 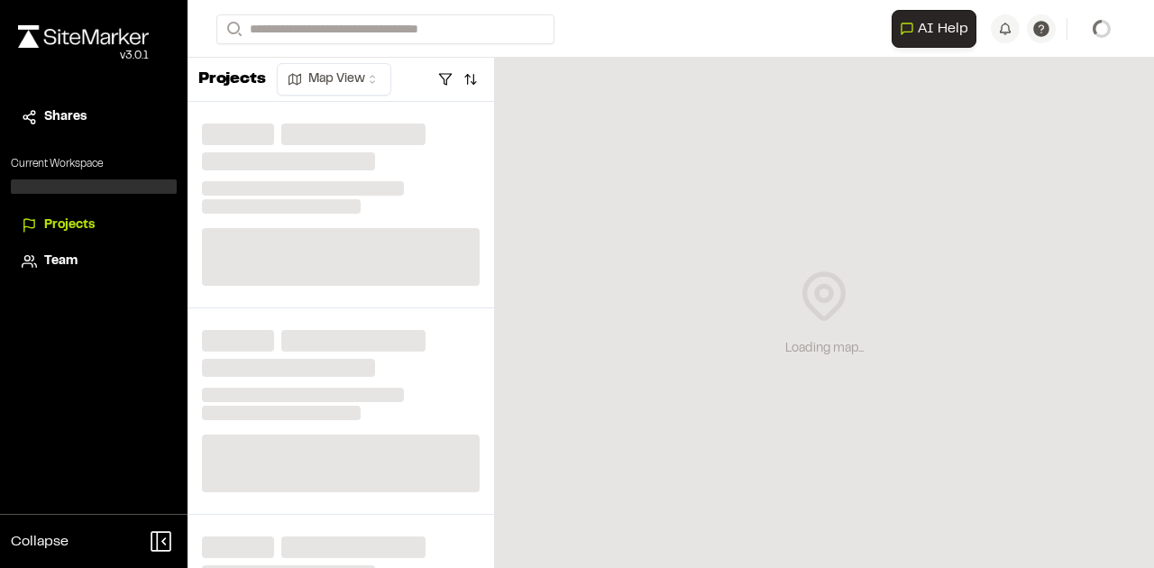 What do you see at coordinates (94, 225) in the screenshot?
I see `a: Projects` at bounding box center [94, 225].